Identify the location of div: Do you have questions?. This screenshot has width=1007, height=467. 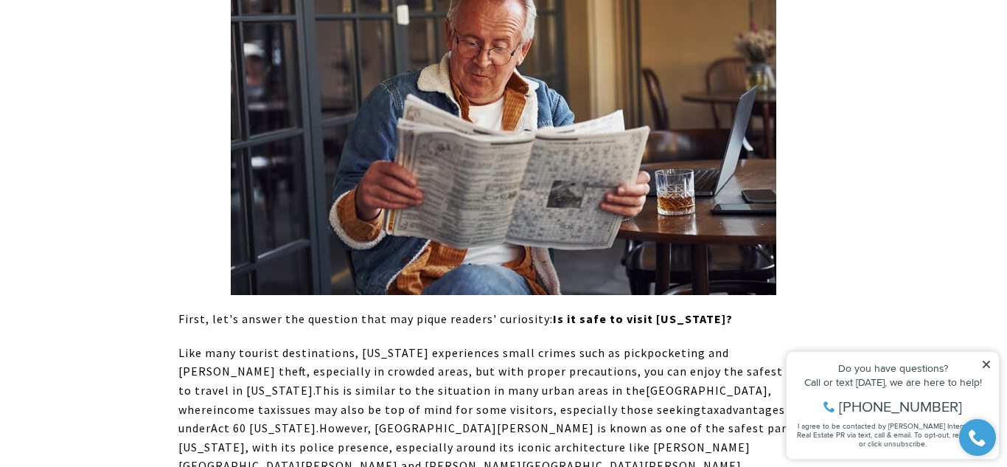
(114, 38).